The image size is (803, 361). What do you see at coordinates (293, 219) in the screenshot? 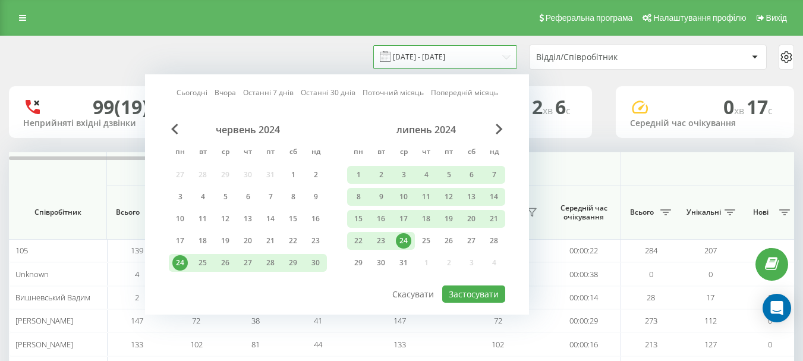
I see `div: 15` at bounding box center [293, 219].